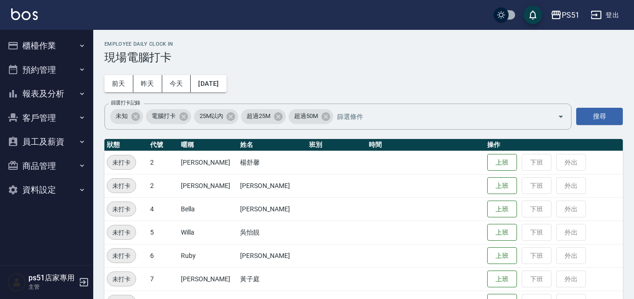 This screenshot has height=299, width=634. I want to click on td: Willa, so click(208, 232).